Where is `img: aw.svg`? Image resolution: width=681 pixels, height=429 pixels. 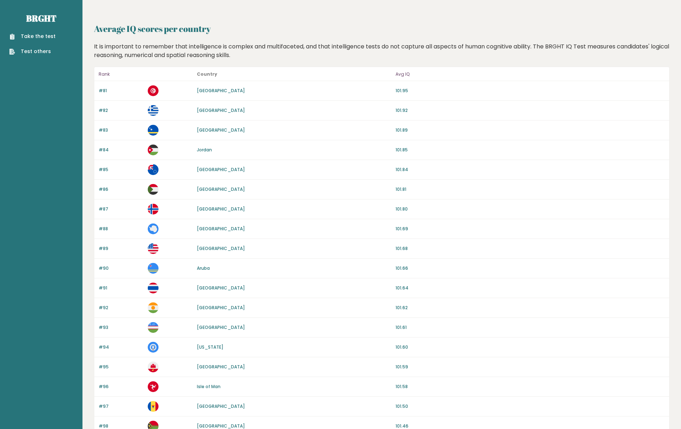
img: aw.svg is located at coordinates (153, 268).